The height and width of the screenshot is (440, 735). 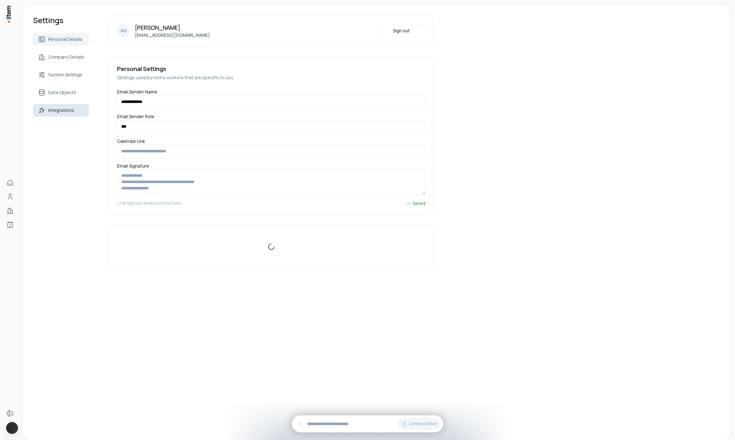 I want to click on a: Agents, so click(x=10, y=224).